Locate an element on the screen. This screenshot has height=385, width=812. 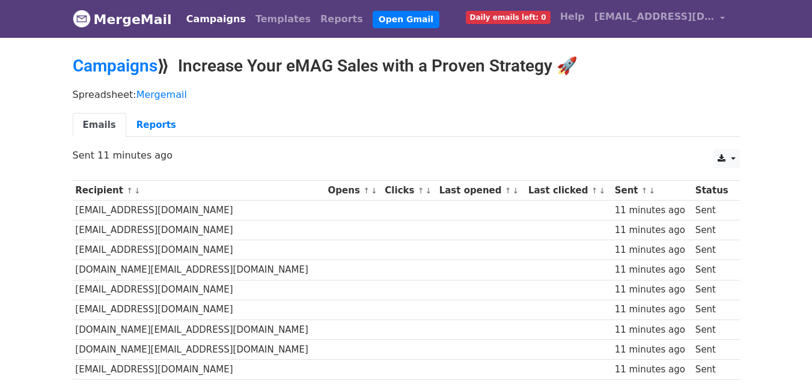
th: Clicks is located at coordinates (409, 190).